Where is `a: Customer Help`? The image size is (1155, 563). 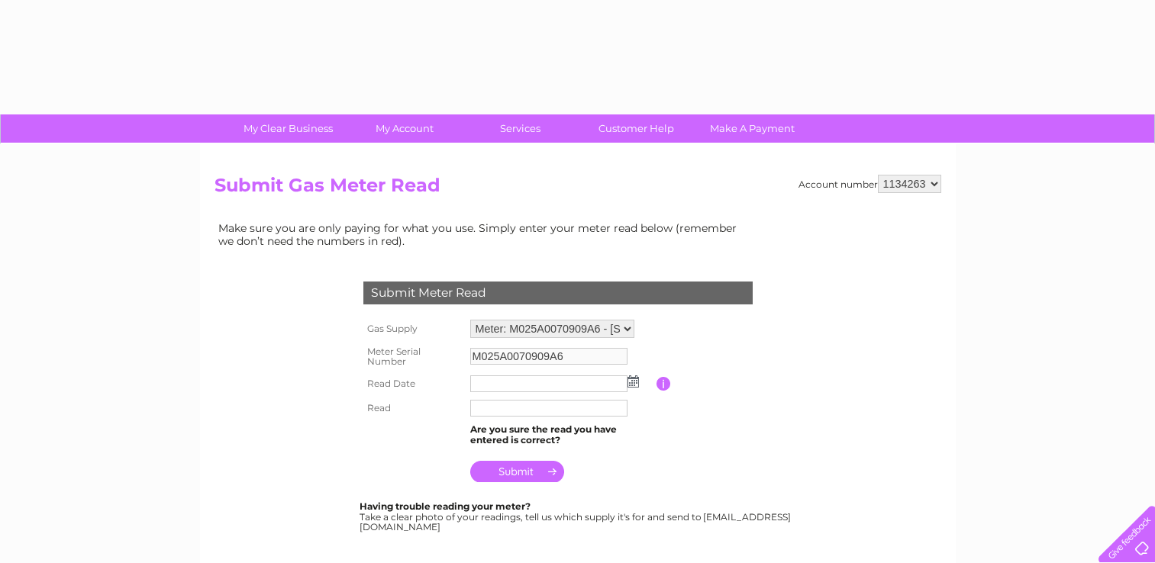
a: Customer Help is located at coordinates (636, 128).